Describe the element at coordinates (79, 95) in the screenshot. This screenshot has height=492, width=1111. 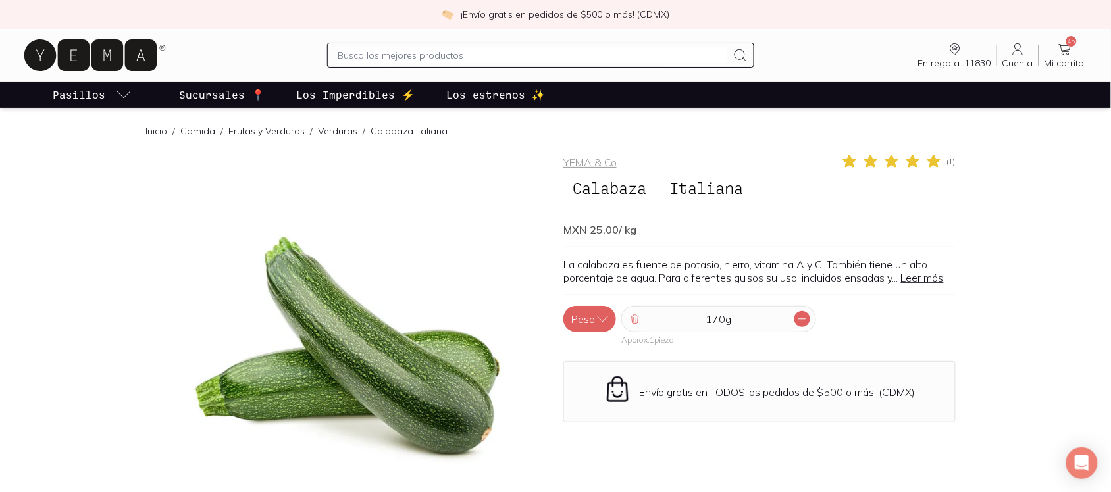
I see `p: Pasillos` at that location.